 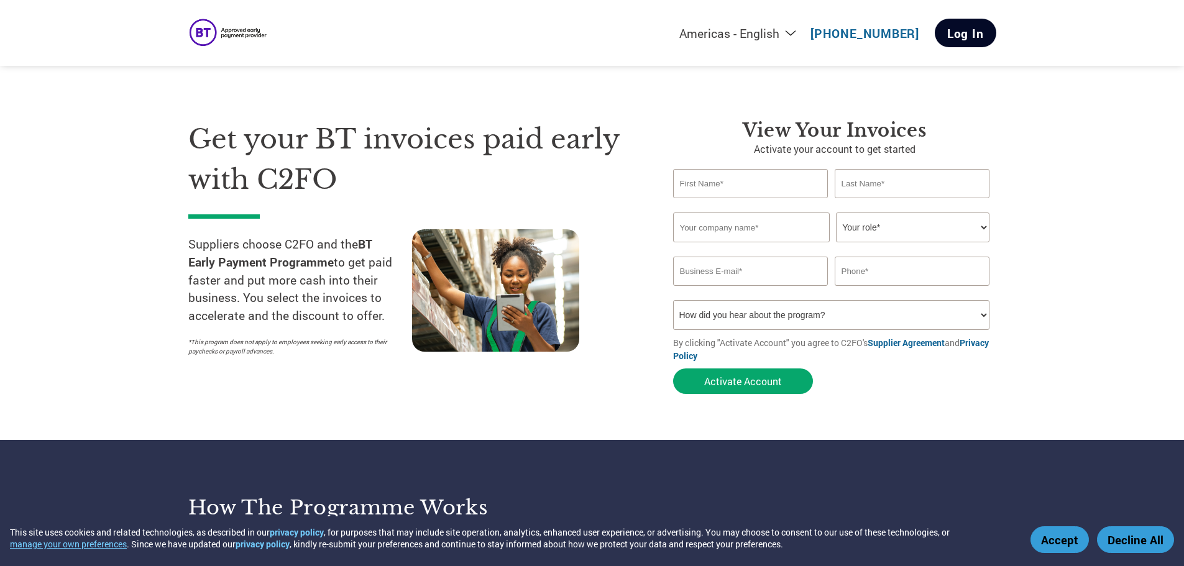 What do you see at coordinates (294, 347) in the screenshot?
I see `p: *This program does not apply to employees seeking early access to their paychecks or payroll adva...` at bounding box center [294, 347].